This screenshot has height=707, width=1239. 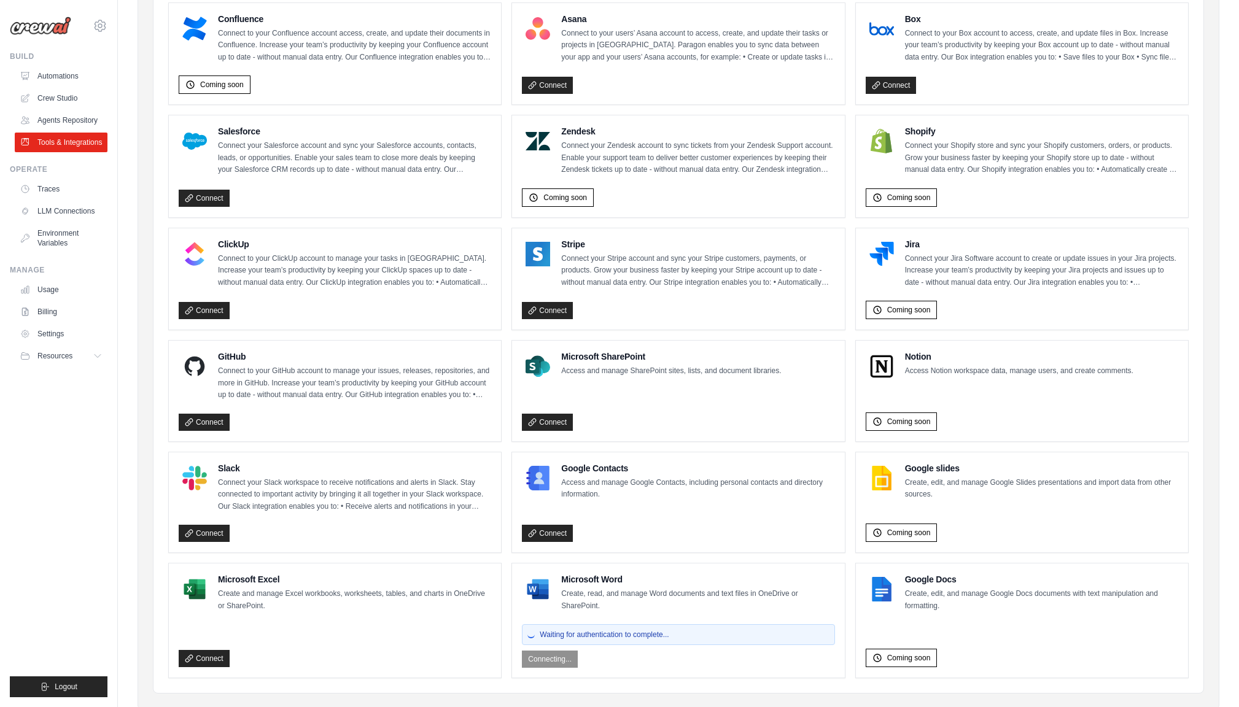 What do you see at coordinates (195, 141) in the screenshot?
I see `img: Salesforce Logo` at bounding box center [195, 141].